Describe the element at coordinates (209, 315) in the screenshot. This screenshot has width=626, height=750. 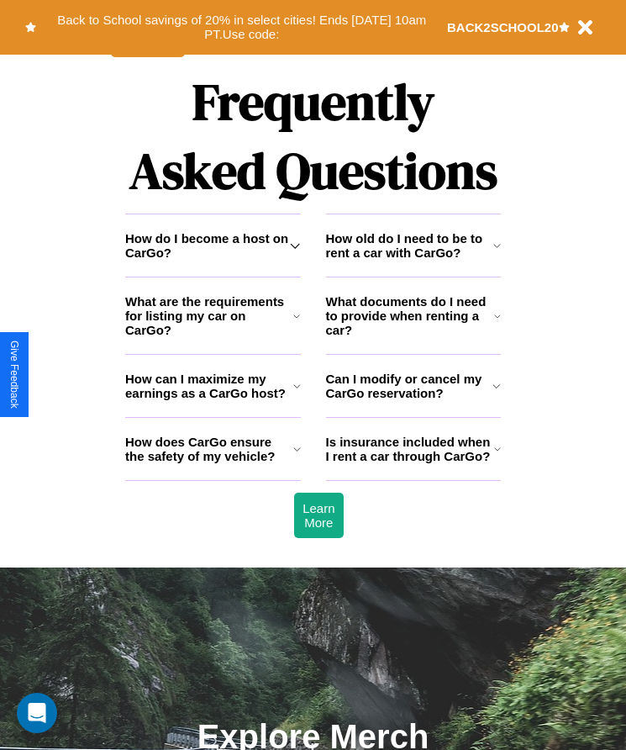
I see `h3: What are the requirements for listing my car on CarGo?` at that location.